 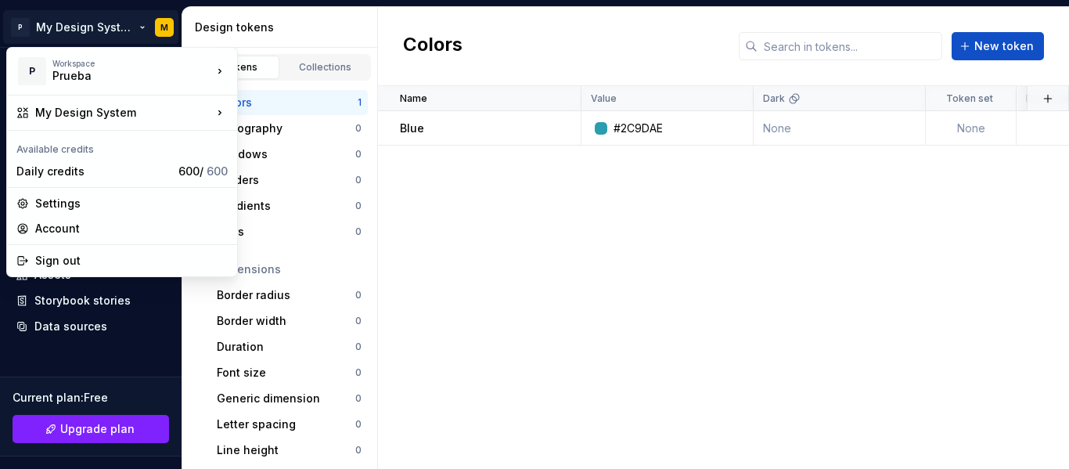 What do you see at coordinates (119, 76) in the screenshot?
I see `div: Prueba` at bounding box center [119, 76].